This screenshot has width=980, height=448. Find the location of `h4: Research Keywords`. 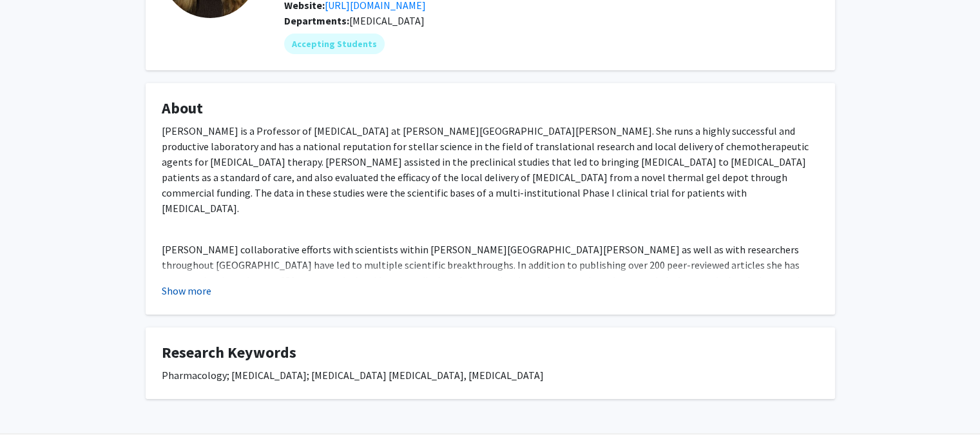

h4: Research Keywords is located at coordinates (490, 352).